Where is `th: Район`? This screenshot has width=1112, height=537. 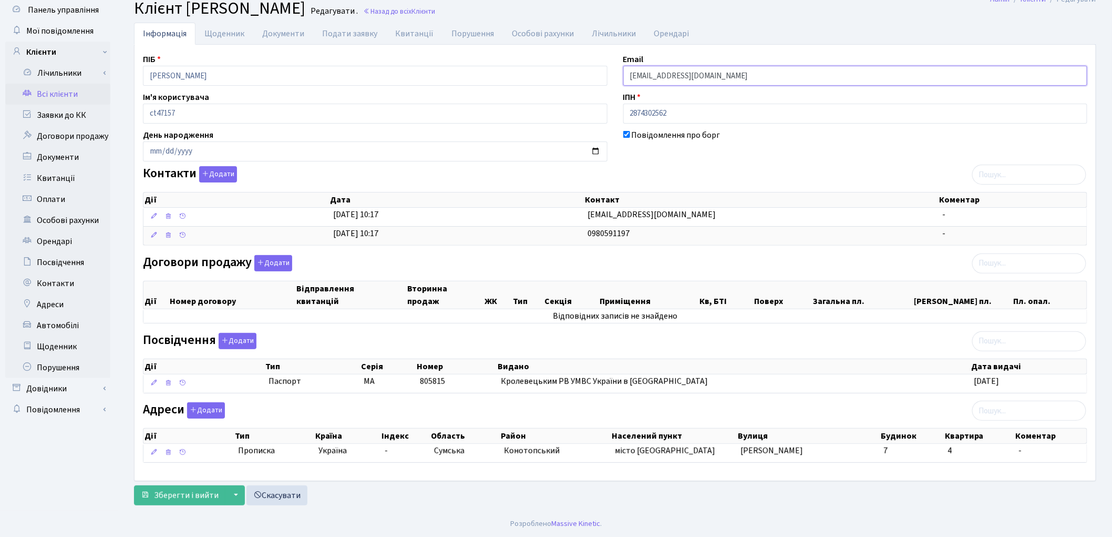 th: Район is located at coordinates (556, 436).